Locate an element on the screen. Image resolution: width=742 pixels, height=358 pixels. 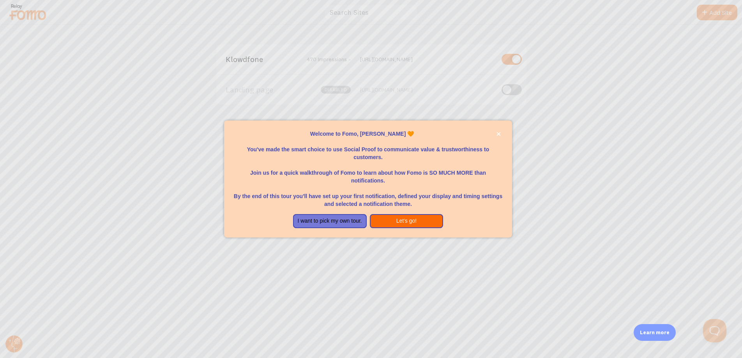
p: You've made the smart choice to use Social Proof to communicate value & trustworthiness to custom... is located at coordinates (368, 149).